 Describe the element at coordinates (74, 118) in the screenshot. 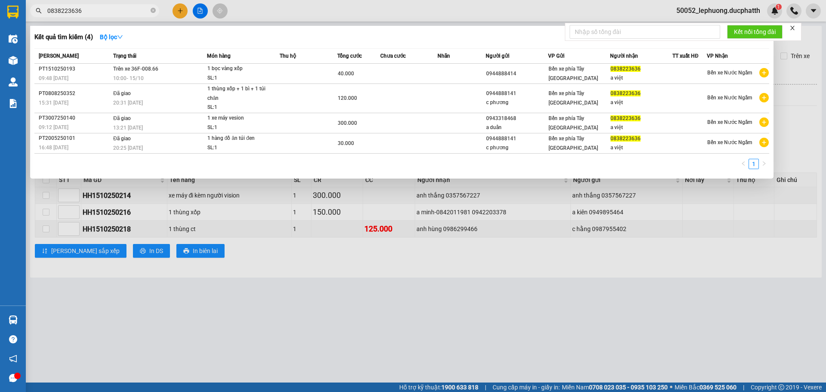

I see `div: PT3007250140` at that location.